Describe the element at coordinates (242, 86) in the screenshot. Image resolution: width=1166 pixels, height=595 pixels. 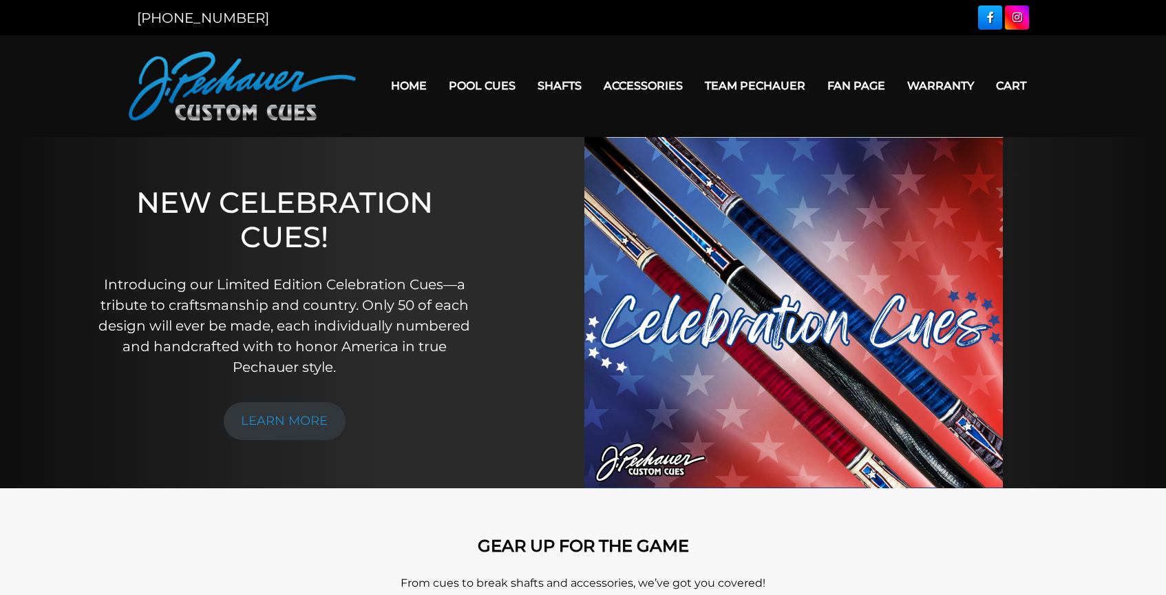
I see `img: Pechauer Custom Cues` at that location.